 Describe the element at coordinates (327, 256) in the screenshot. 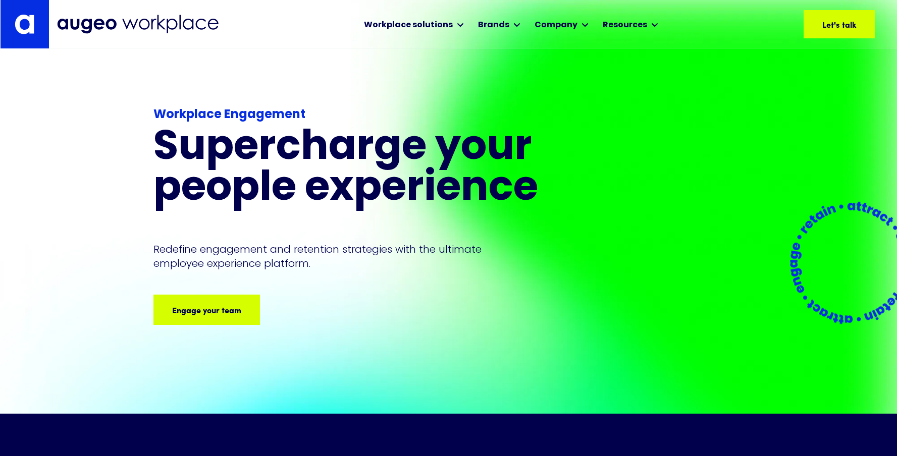

I see `p: Redefine engagement and retention strategies with the ultimate employee experience platform.` at that location.